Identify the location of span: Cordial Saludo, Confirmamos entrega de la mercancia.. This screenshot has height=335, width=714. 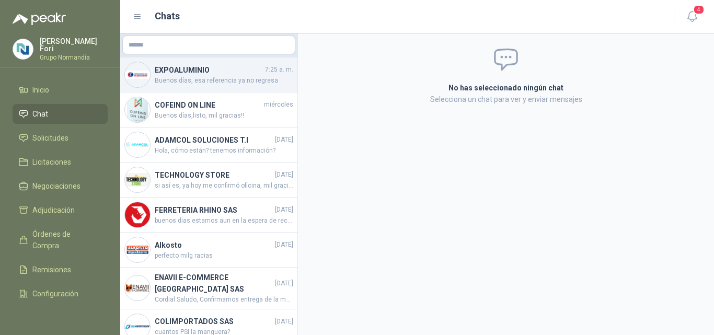
(224, 300).